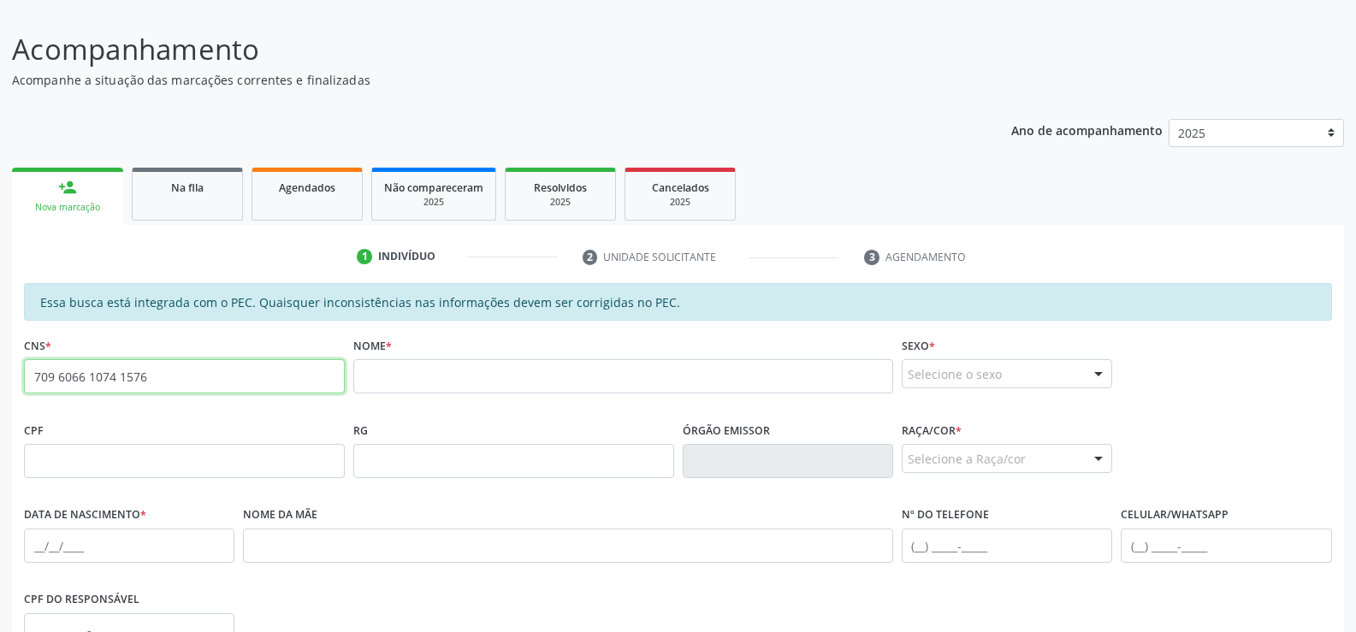 The width and height of the screenshot is (1356, 632). I want to click on p: Ano de acompanhamento, so click(1087, 129).